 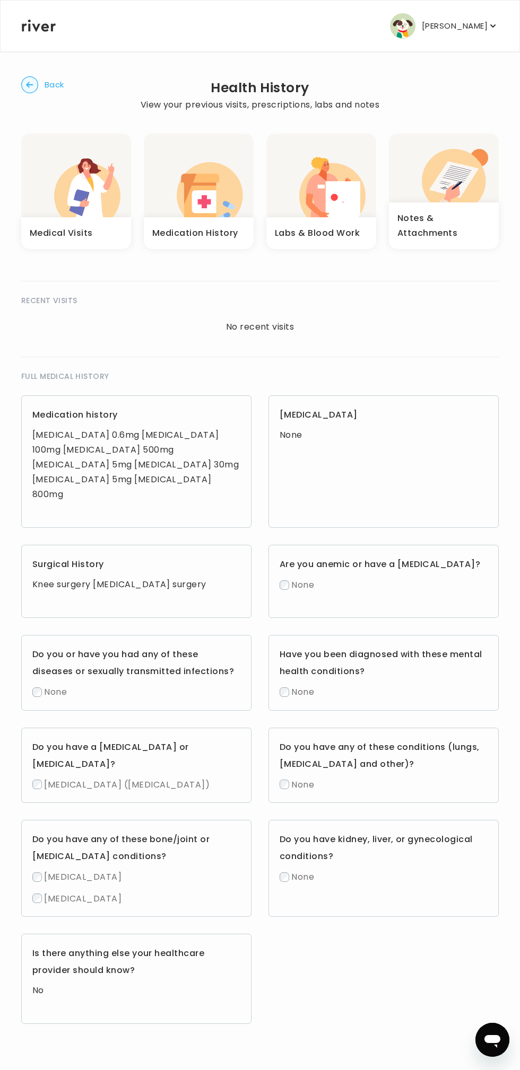 I want to click on h3: Do you have kidney, liver, or gynecological conditions?, so click(x=383, y=848).